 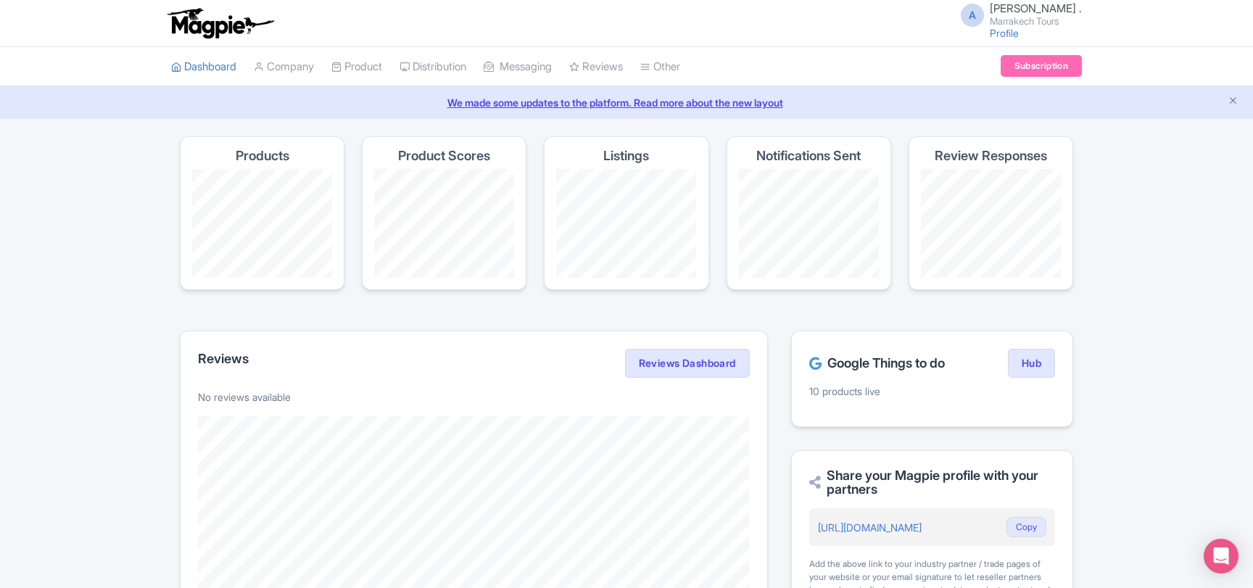 What do you see at coordinates (1005, 33) in the screenshot?
I see `a: Profile` at bounding box center [1005, 33].